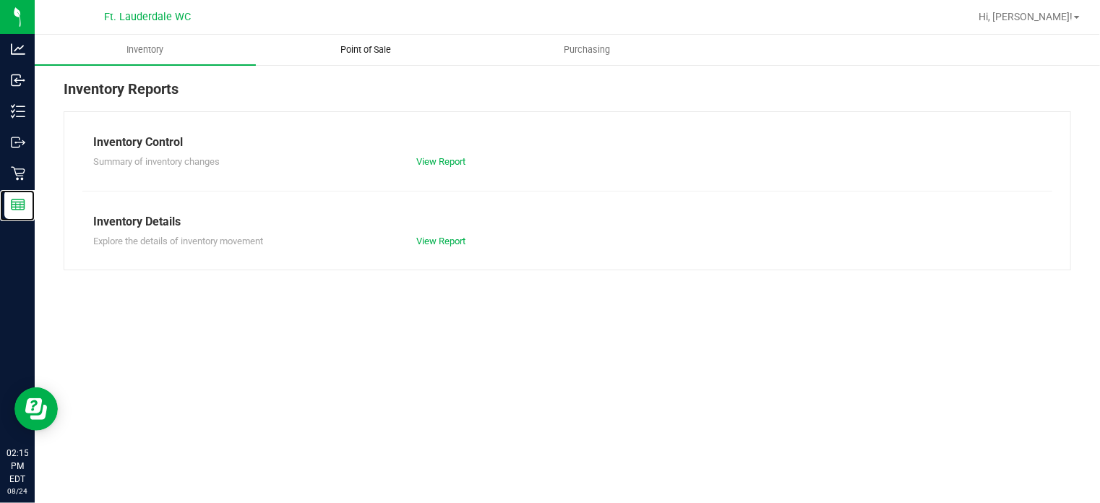 The height and width of the screenshot is (503, 1100). I want to click on inline-svg: Analytics, so click(18, 49).